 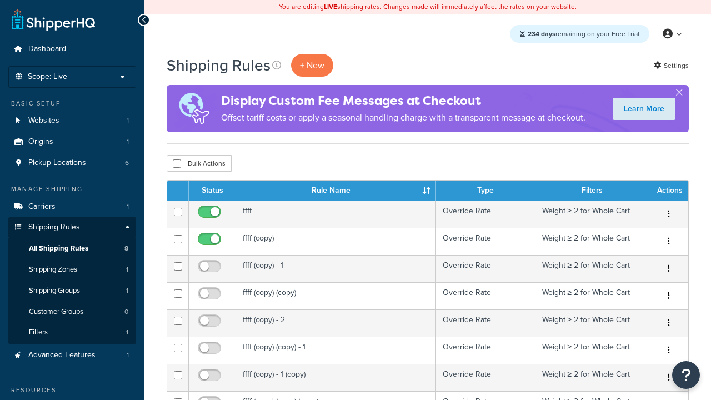 What do you see at coordinates (72, 121) in the screenshot?
I see `li: Websites` at bounding box center [72, 121].